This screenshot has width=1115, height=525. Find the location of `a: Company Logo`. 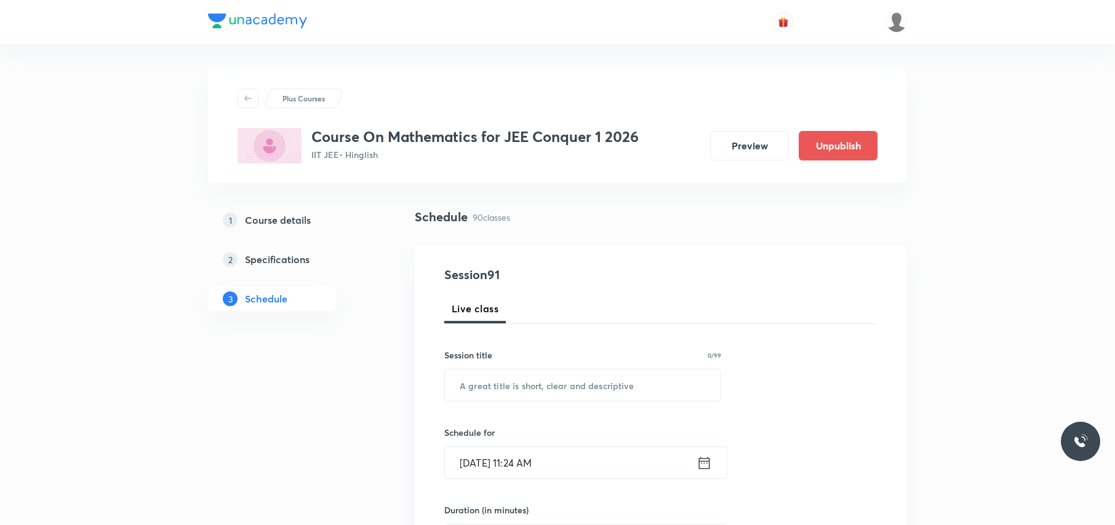

a: Company Logo is located at coordinates (257, 22).